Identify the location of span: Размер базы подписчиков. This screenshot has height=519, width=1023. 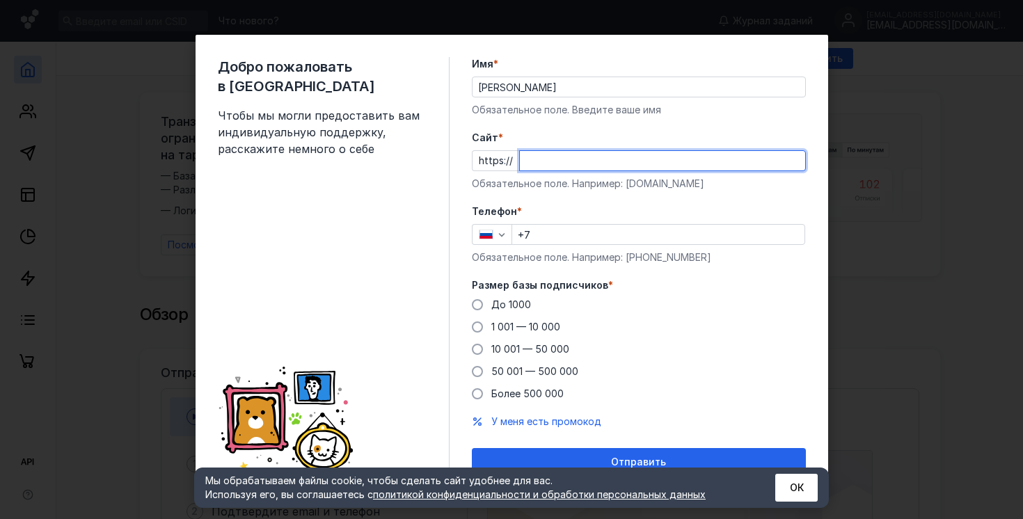
(540, 285).